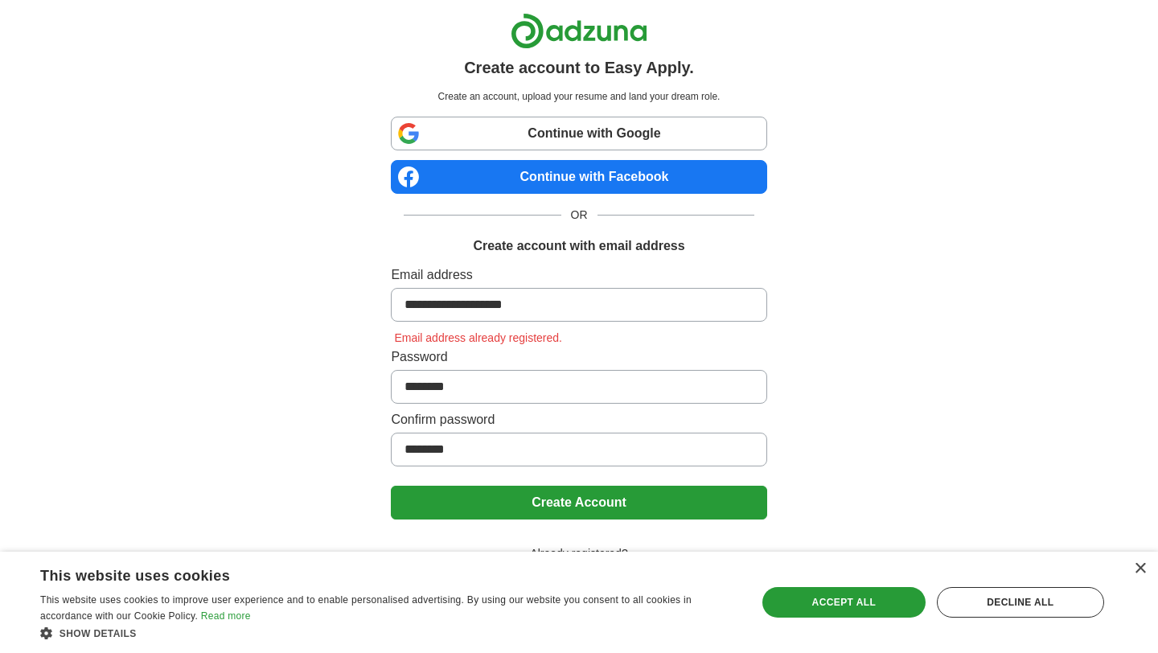  I want to click on p: Create an account, upload your resume and land your dream role., so click(578, 97).